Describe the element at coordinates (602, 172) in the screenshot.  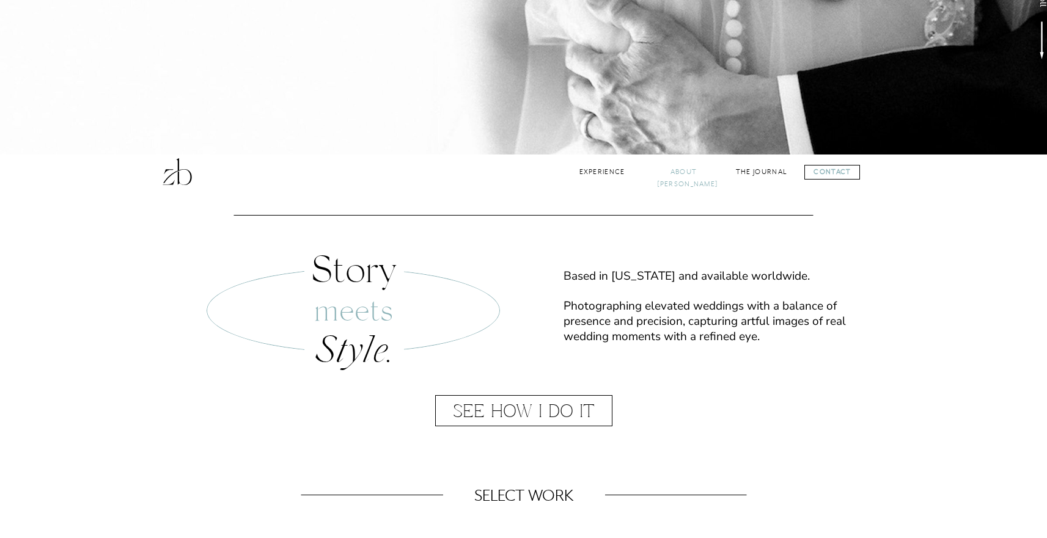
I see `nav: Experience` at that location.